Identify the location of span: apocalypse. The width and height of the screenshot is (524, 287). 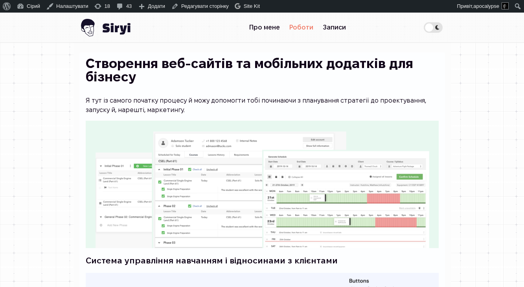
(487, 6).